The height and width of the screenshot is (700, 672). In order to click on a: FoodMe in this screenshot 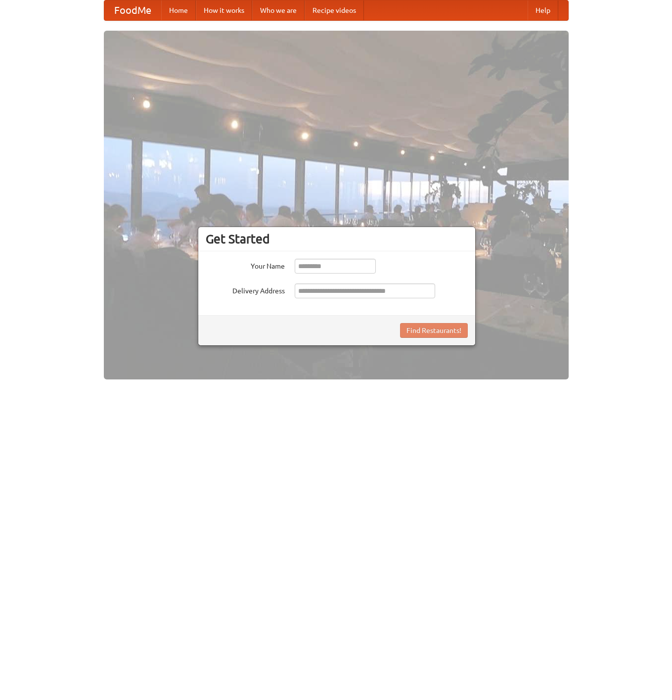, I will do `click(133, 10)`.